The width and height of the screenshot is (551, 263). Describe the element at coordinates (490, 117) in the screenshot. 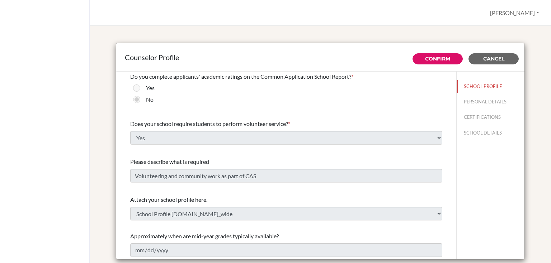

I see `button: CERTIFICATIONS` at that location.